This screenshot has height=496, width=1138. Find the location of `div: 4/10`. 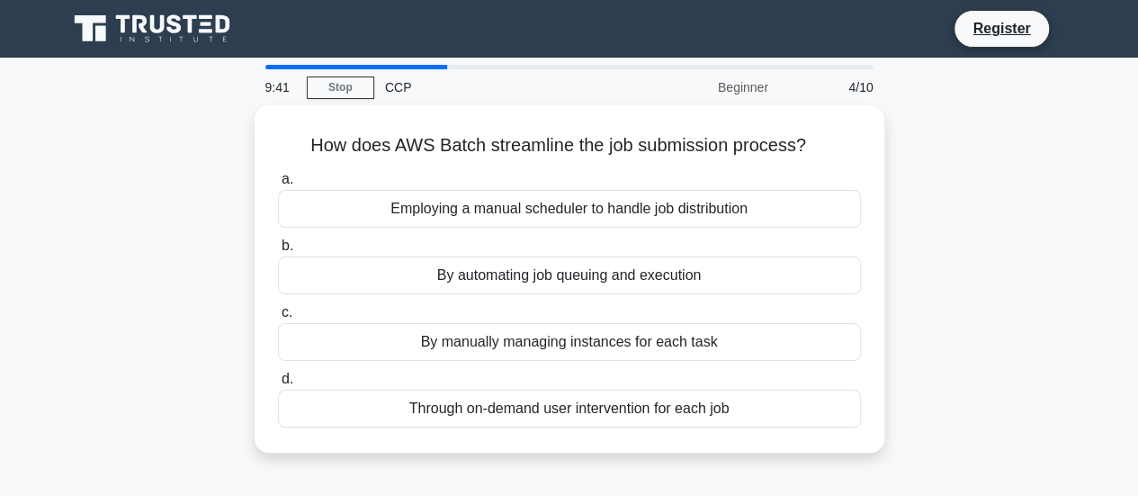

div: 4/10 is located at coordinates (831, 87).